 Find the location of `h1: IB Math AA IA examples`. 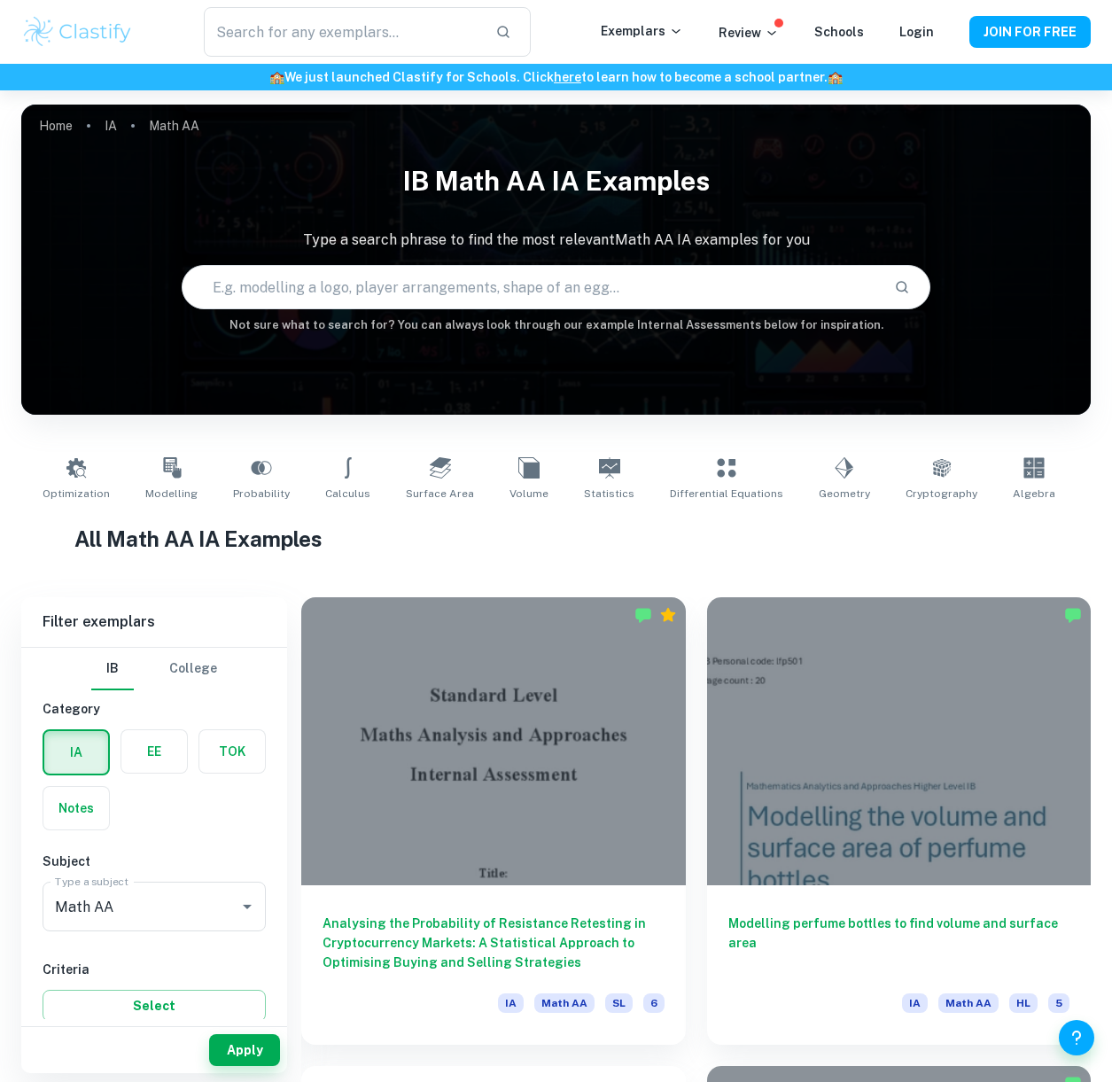

h1: IB Math AA IA examples is located at coordinates (556, 181).